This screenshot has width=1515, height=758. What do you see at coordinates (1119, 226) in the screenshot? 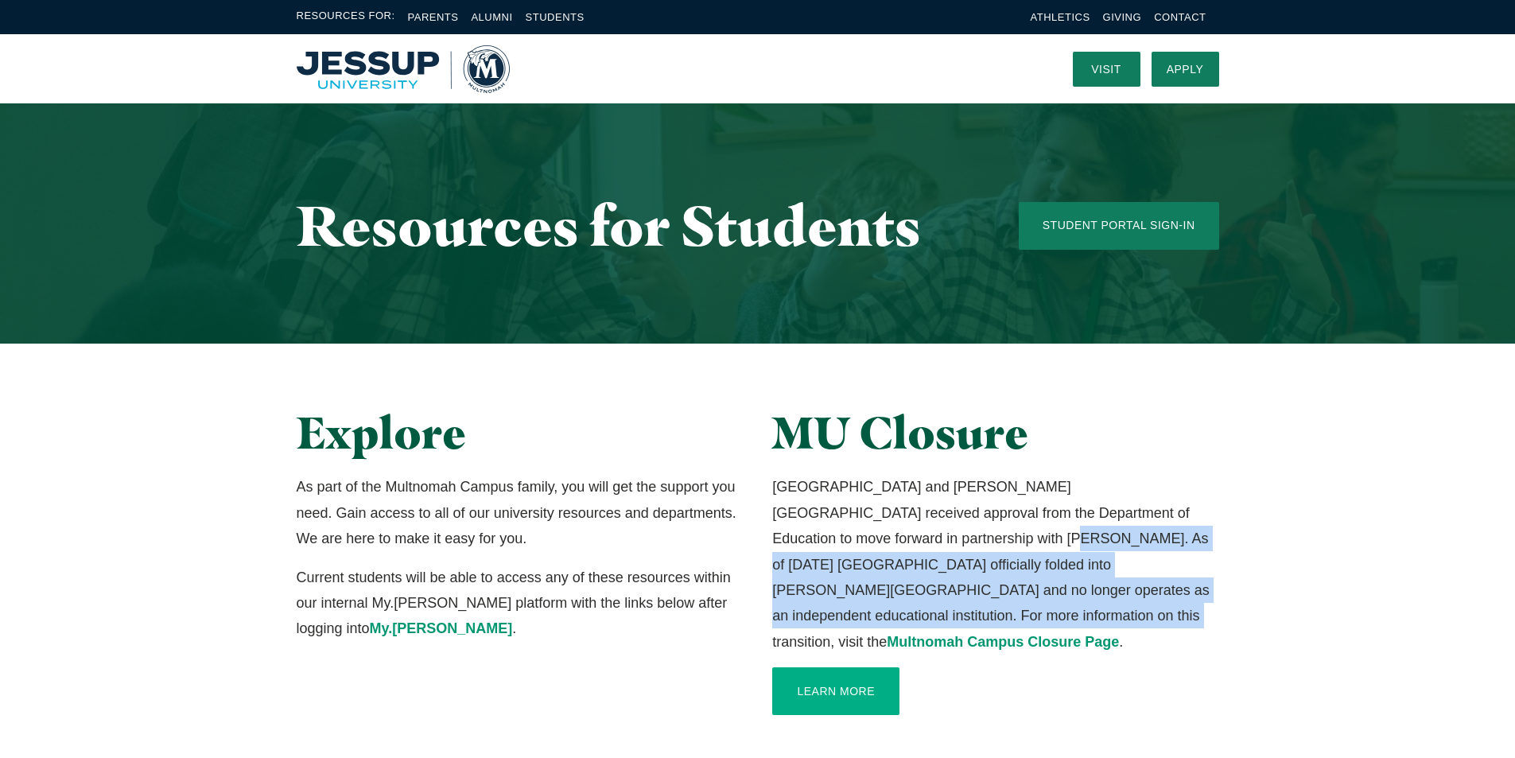
I see `a: Student Portal Sign-In` at bounding box center [1119, 226].